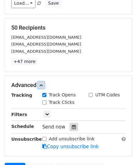 This screenshot has width=137, height=165. What do you see at coordinates (54, 127) in the screenshot?
I see `span: Send now` at bounding box center [54, 127].